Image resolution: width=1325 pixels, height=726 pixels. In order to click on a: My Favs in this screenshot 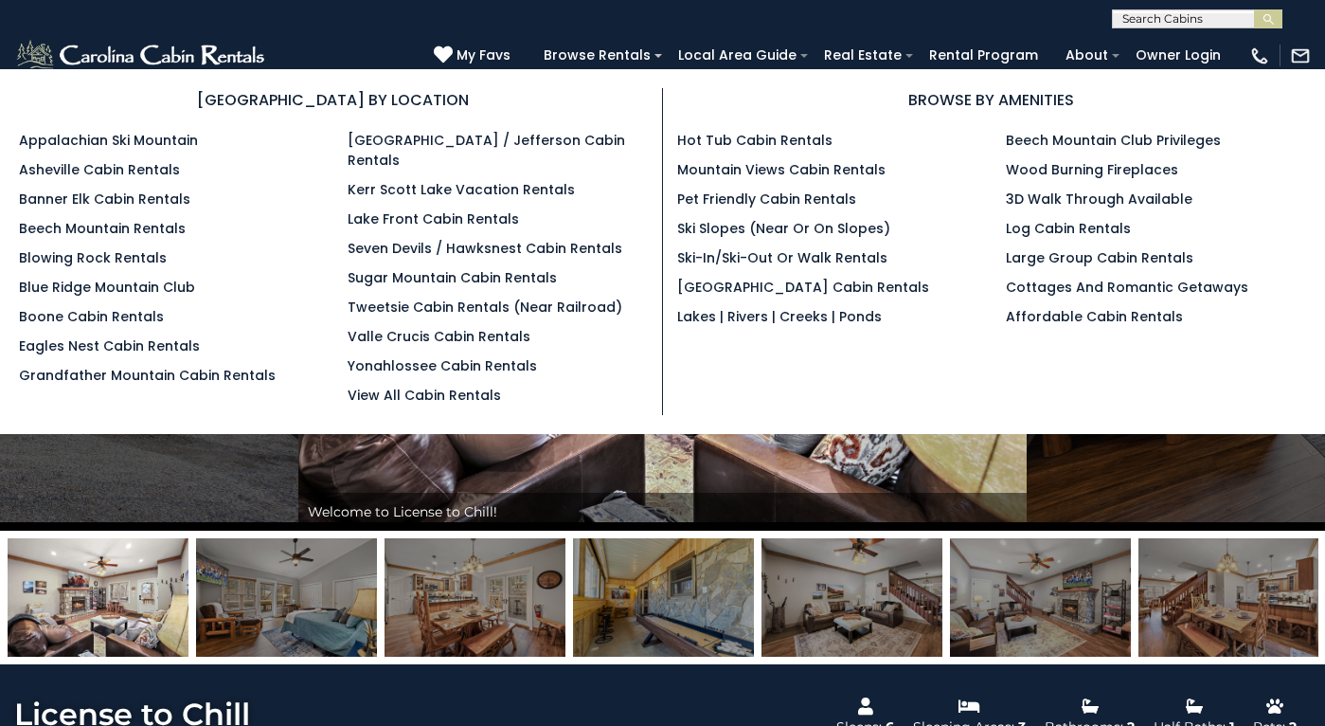, I will do `click(475, 56)`.